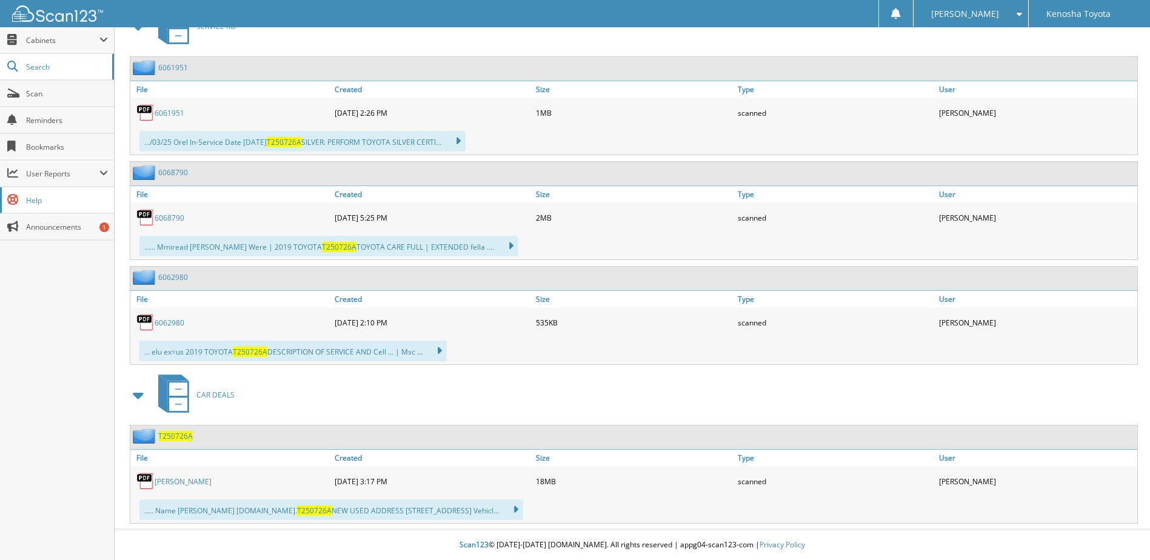  What do you see at coordinates (782, 544) in the screenshot?
I see `a: Privacy Policy` at bounding box center [782, 544].